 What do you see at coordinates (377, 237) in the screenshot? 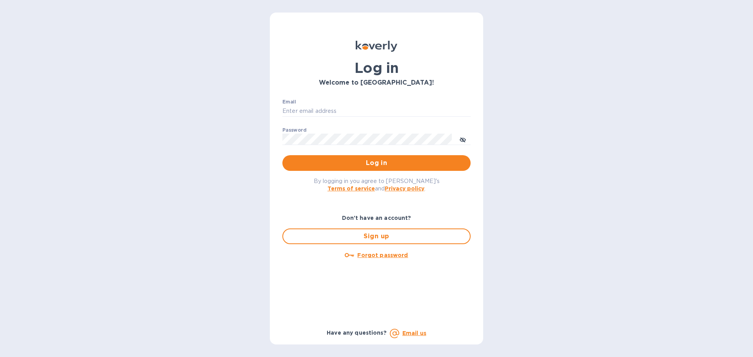
I see `button: Sign up` at bounding box center [377, 237].